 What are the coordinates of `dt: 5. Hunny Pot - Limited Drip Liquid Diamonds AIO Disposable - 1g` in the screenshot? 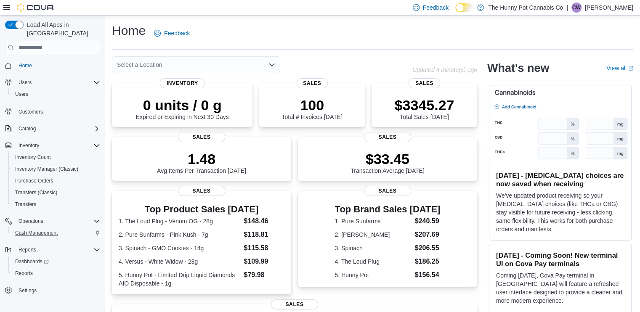 It's located at (179, 279).